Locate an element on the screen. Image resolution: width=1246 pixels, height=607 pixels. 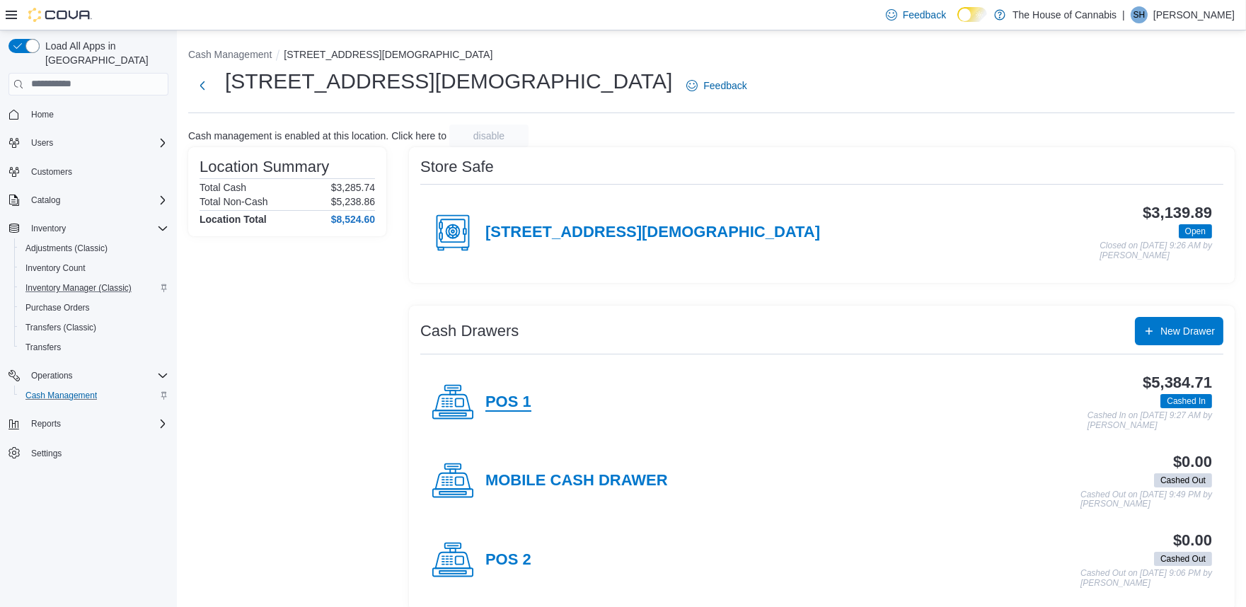
p: $5,238.86 is located at coordinates (353, 202).